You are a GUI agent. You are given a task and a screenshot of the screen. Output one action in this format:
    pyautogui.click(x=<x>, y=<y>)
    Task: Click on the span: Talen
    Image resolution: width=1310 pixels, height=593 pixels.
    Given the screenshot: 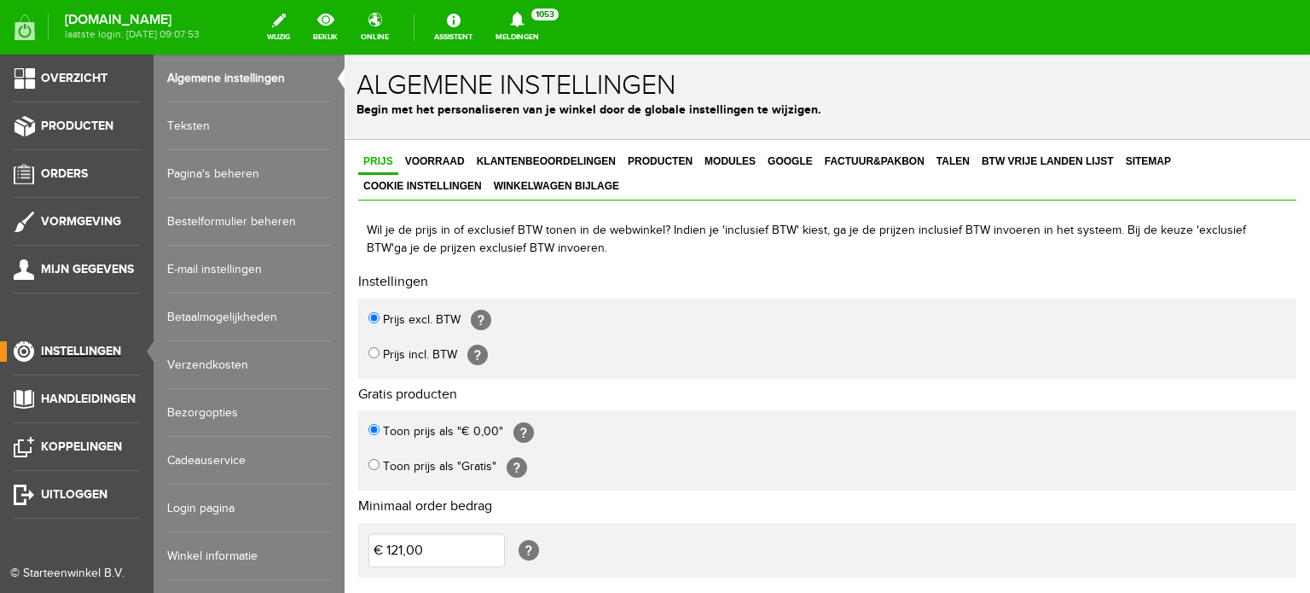 What is the action you would take?
    pyautogui.click(x=608, y=107)
    